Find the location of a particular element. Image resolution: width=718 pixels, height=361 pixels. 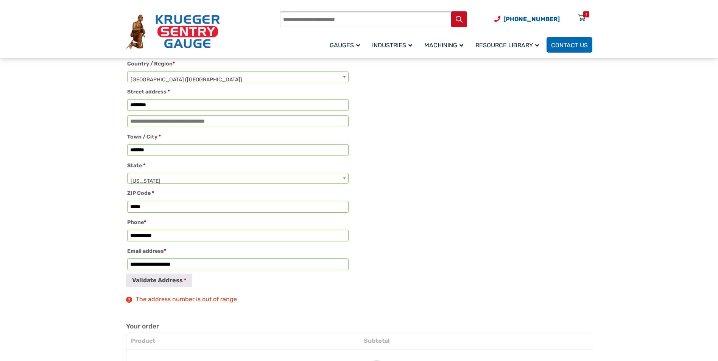

span: Contact Us is located at coordinates (569, 45).